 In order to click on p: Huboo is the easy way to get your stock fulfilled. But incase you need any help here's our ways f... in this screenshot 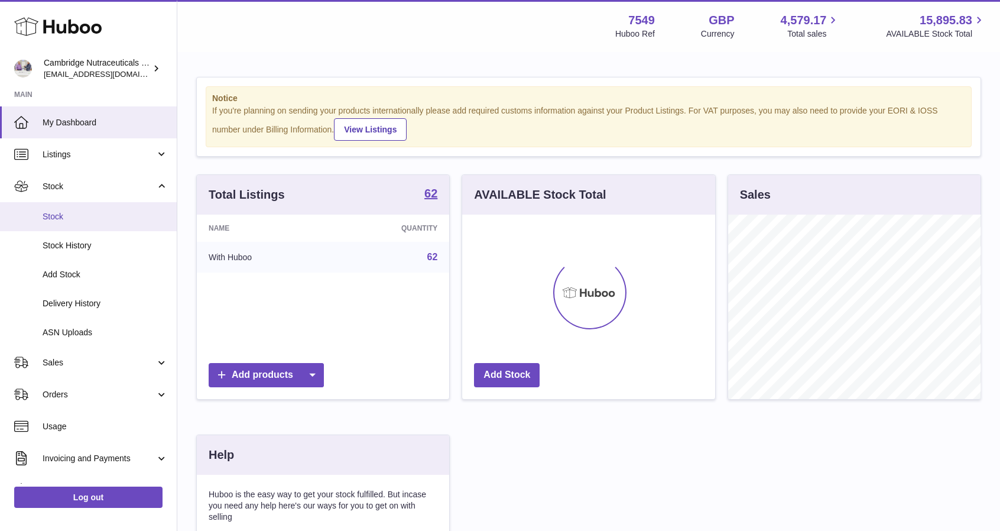, I will do `click(323, 505)`.